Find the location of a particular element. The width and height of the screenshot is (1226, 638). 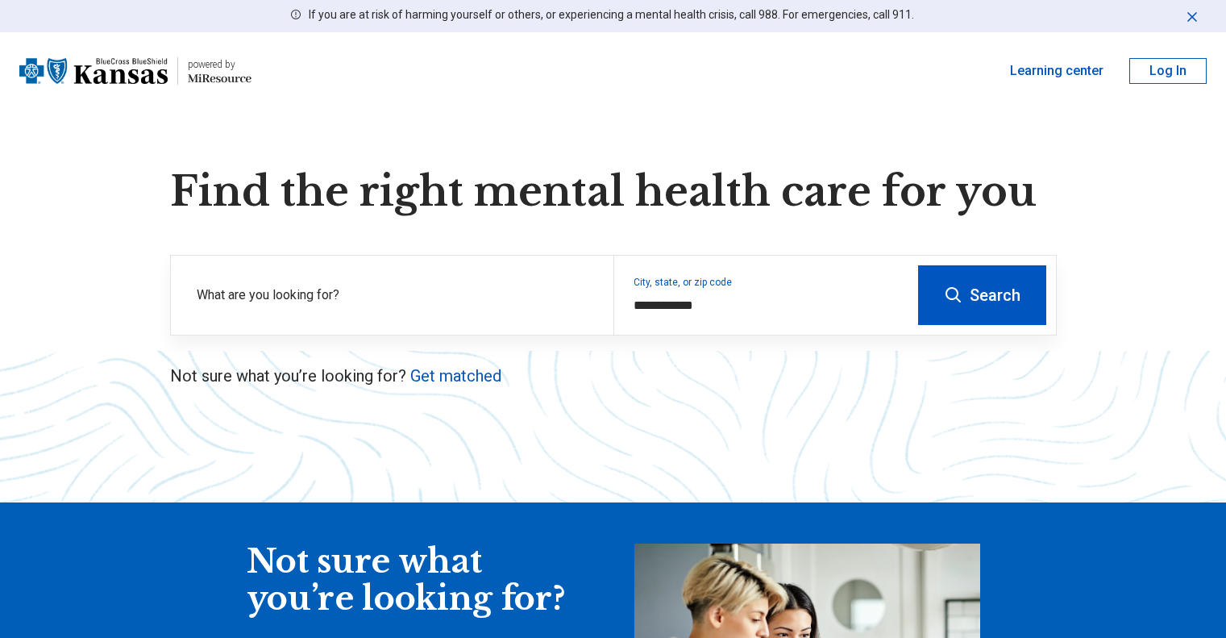

button: Dismiss is located at coordinates (1192, 16).